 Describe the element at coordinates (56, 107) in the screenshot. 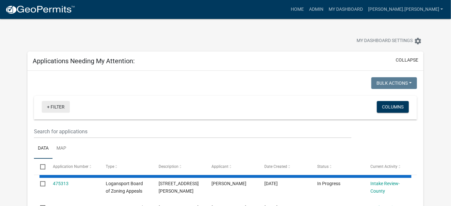

I see `a: + Filter` at that location.